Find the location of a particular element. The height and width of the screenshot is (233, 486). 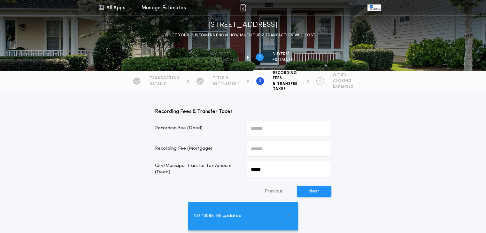

span: RECORDING FEES is located at coordinates (286, 76).